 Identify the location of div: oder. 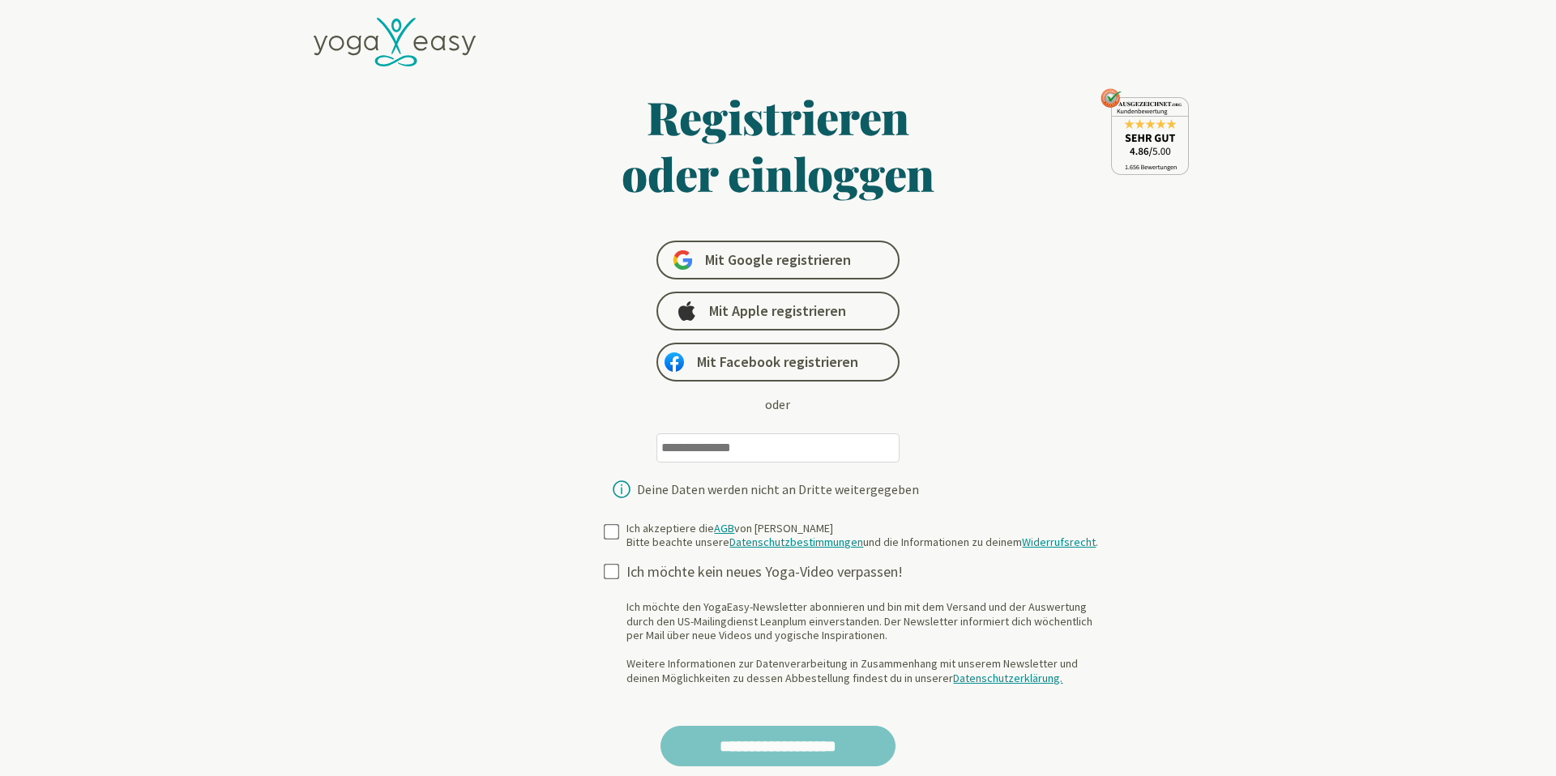
(777, 404).